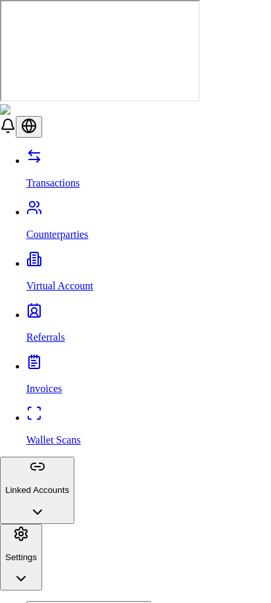 This screenshot has height=603, width=271. I want to click on p: Wallet Scans, so click(149, 440).